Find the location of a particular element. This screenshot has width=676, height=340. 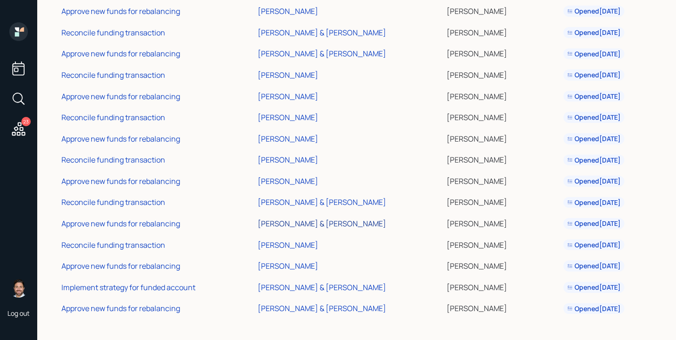

div: 23 is located at coordinates (26, 122).